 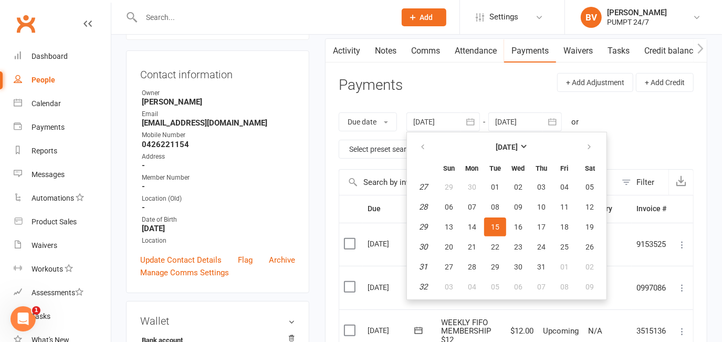 I want to click on em: 28, so click(x=423, y=207).